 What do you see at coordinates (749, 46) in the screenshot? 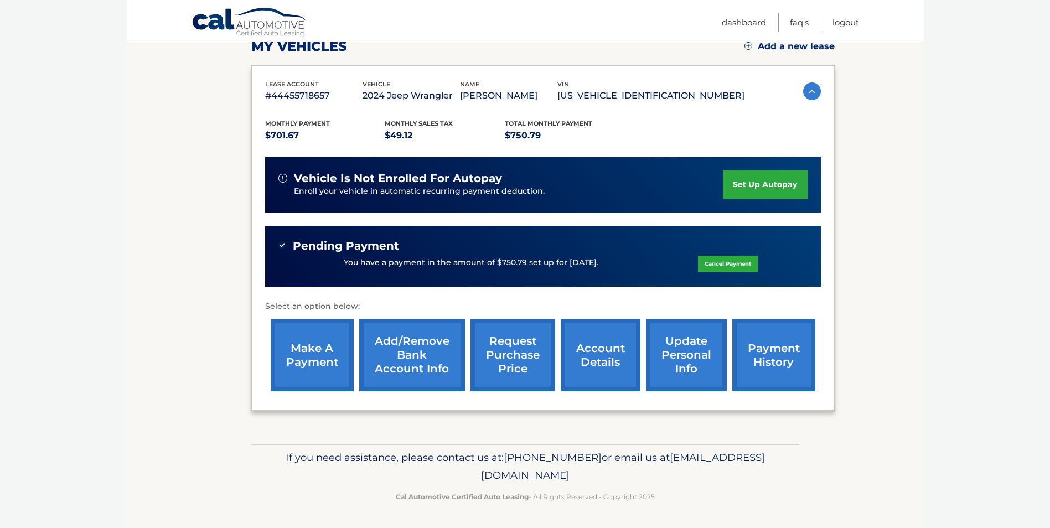
I see `img: add.svg` at bounding box center [749, 46].